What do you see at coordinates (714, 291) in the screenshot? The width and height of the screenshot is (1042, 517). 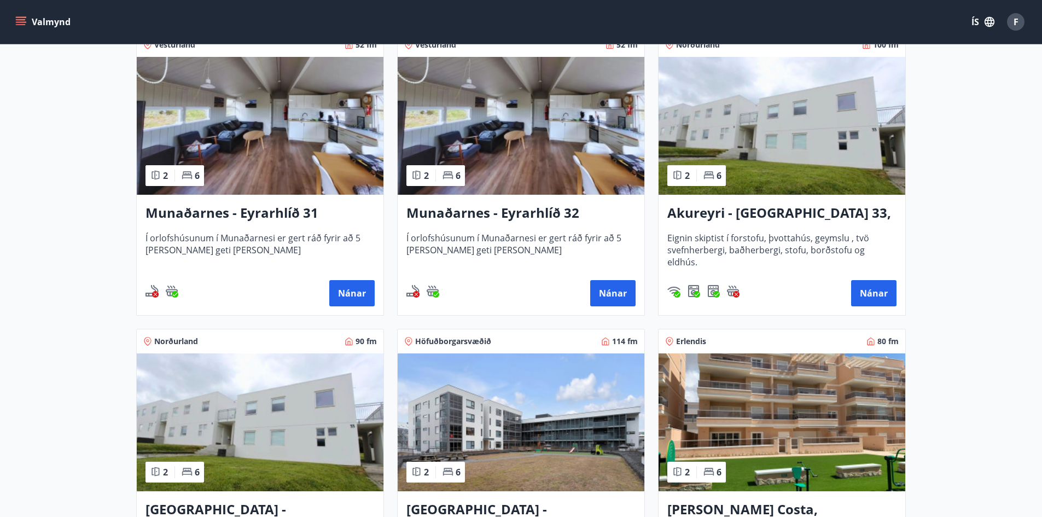 I see `img: hddCLTAnxqFUMr1fxmbGG8zWilo2syolR0f9UjPn.svg` at bounding box center [714, 291].